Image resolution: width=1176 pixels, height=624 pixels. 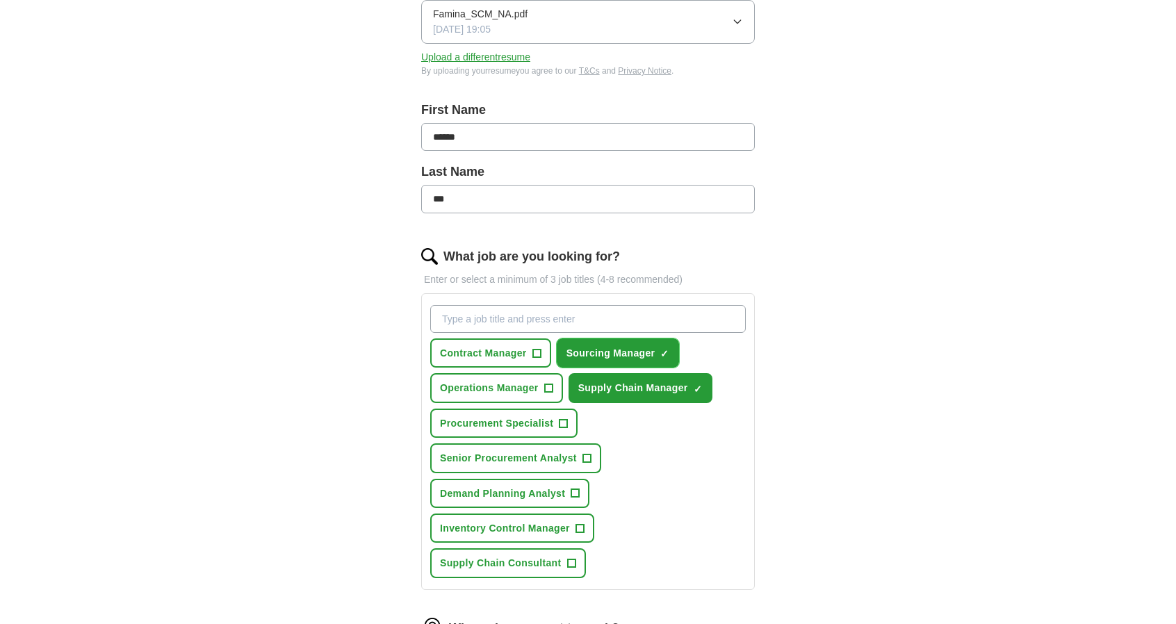 What do you see at coordinates (483, 353) in the screenshot?
I see `span: Contract Manager` at bounding box center [483, 353].